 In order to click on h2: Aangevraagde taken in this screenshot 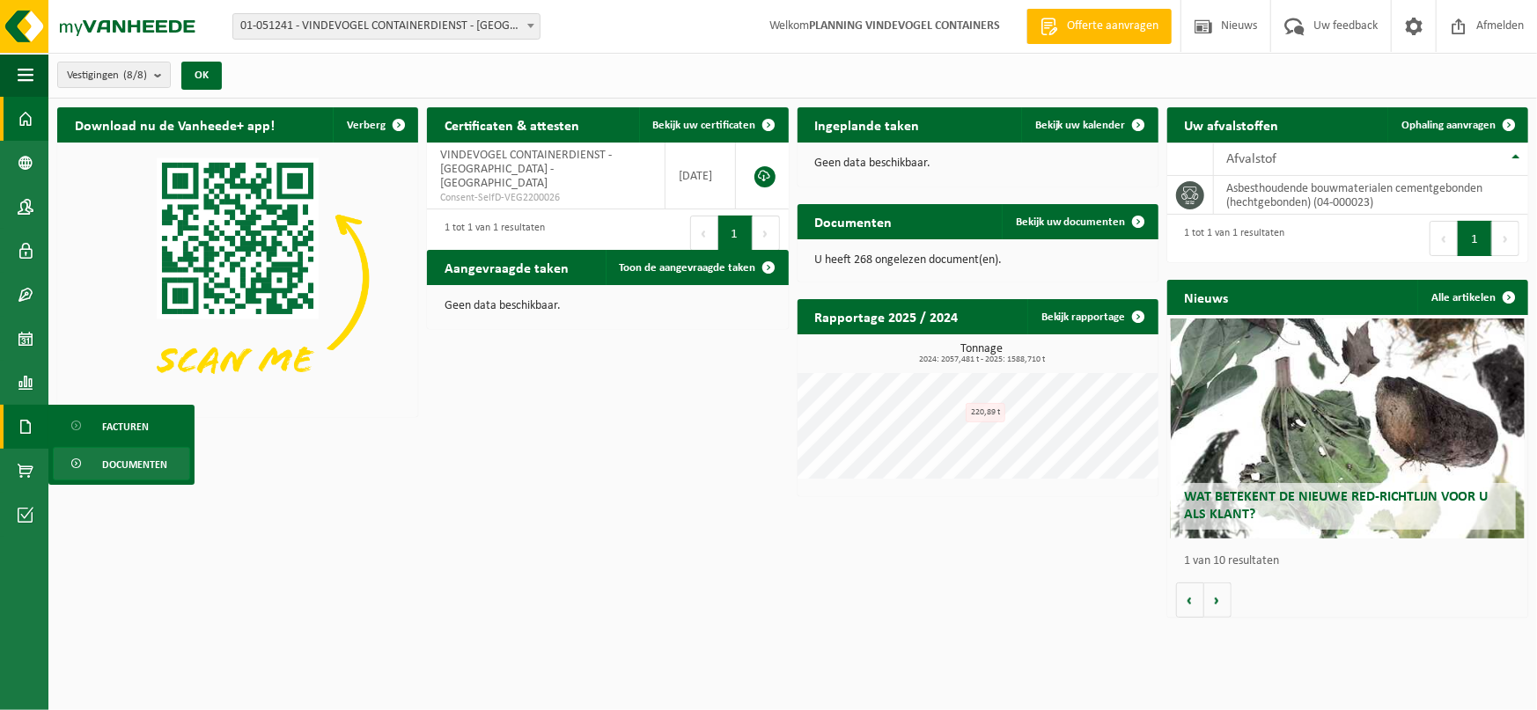, I will do `click(506, 267)`.